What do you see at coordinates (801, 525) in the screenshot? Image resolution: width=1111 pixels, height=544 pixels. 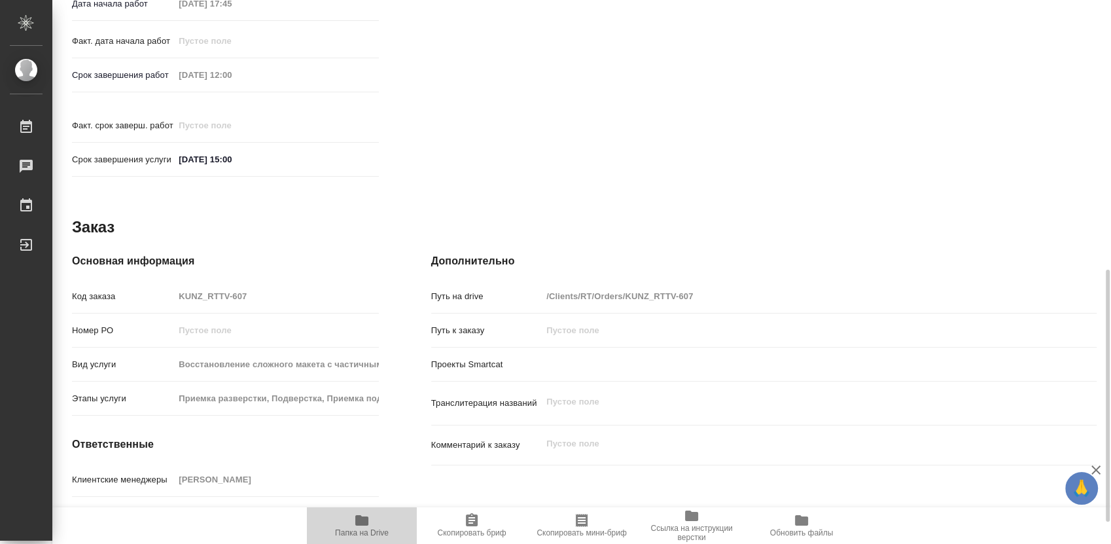 I see `button: Обновить файлы` at bounding box center [801, 525].